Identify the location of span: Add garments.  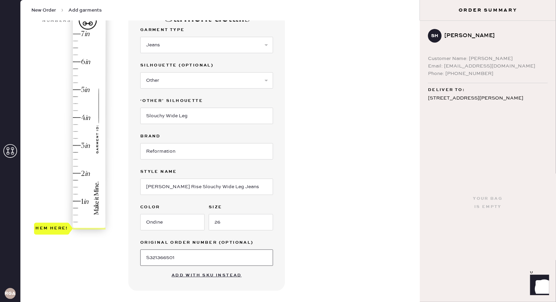
(85, 10).